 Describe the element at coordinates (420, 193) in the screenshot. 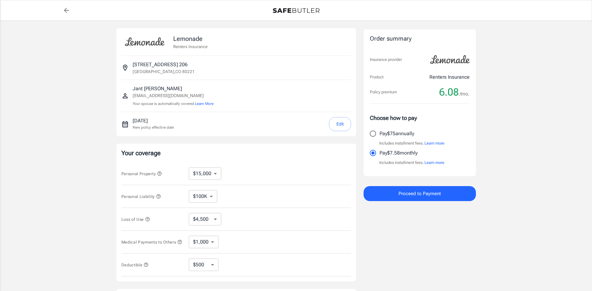

I see `button: Proceed to Payment` at that location.